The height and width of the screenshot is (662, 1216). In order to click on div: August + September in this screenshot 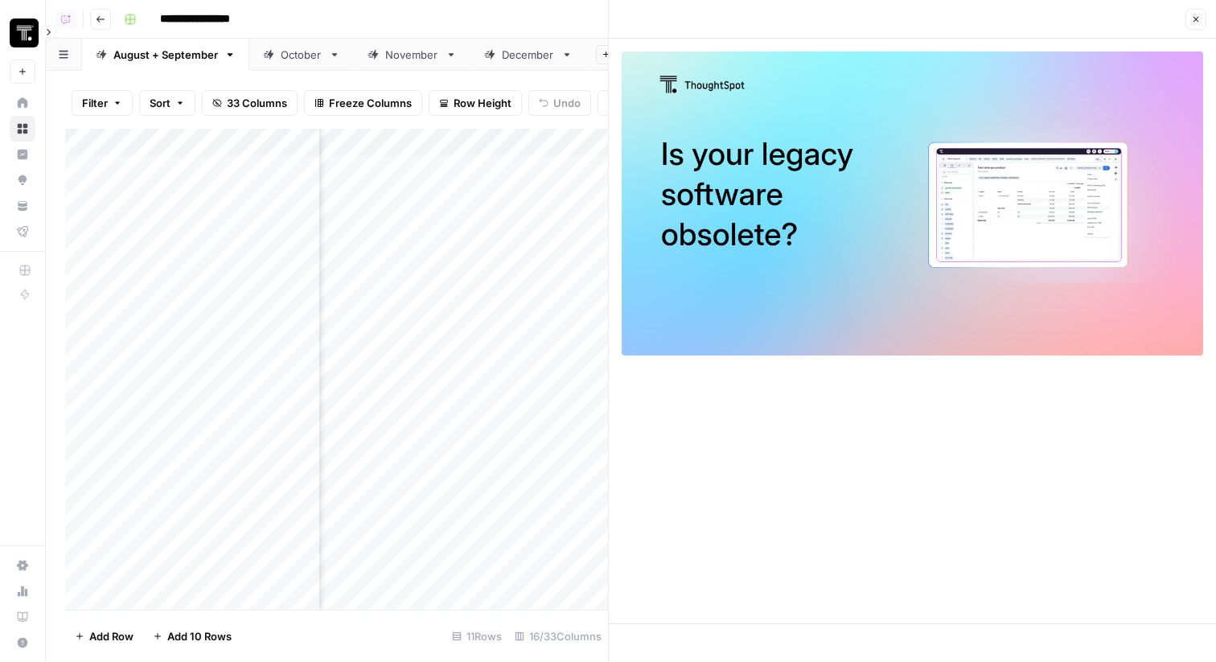, I will do `click(166, 55)`.